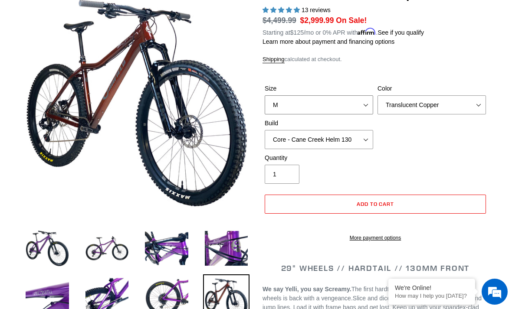 The height and width of the screenshot is (309, 512). Describe the element at coordinates (153, 15) in the screenshot. I see `div: Minimize live chat window` at that location.